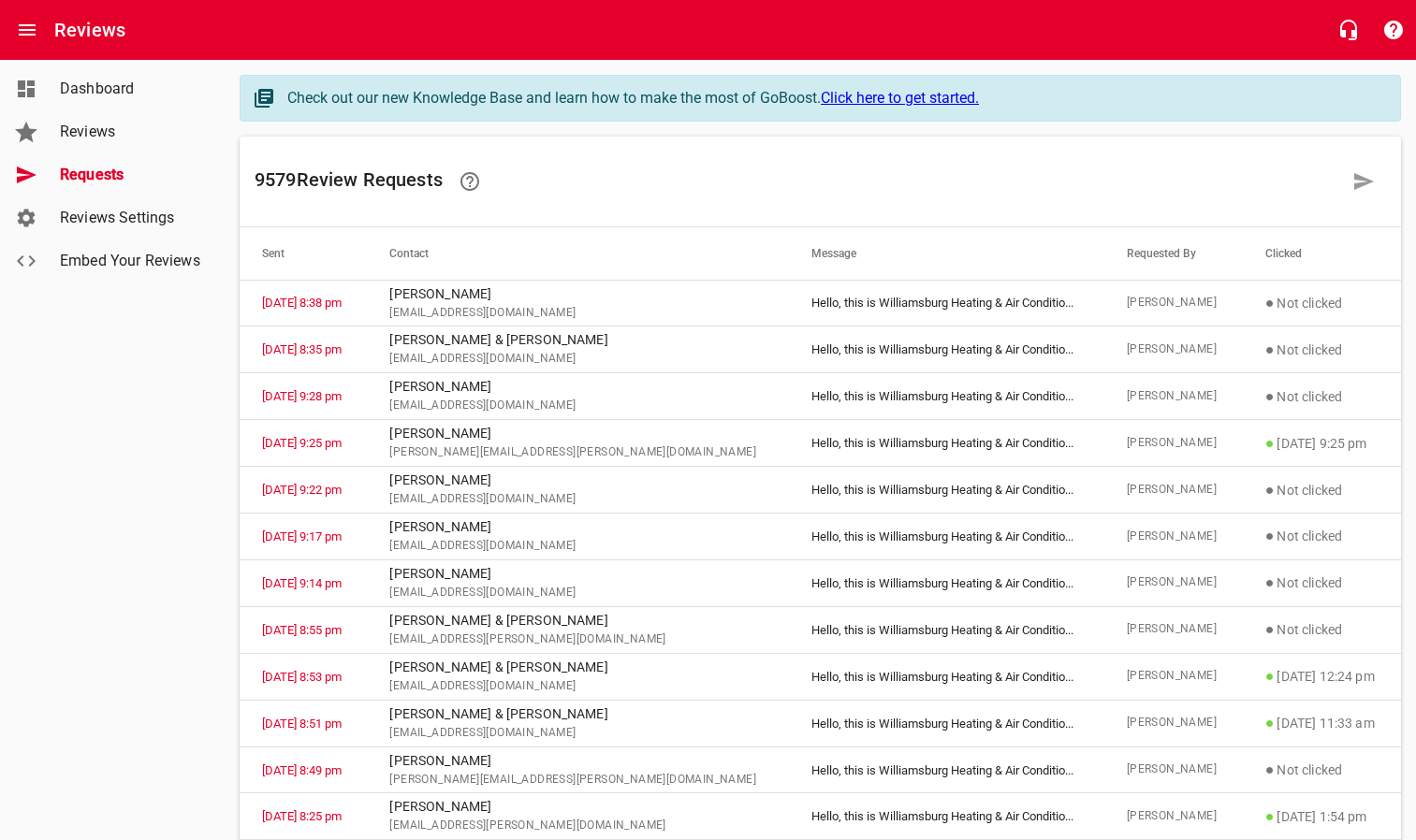  I want to click on button: Live Chat, so click(1348, 30).